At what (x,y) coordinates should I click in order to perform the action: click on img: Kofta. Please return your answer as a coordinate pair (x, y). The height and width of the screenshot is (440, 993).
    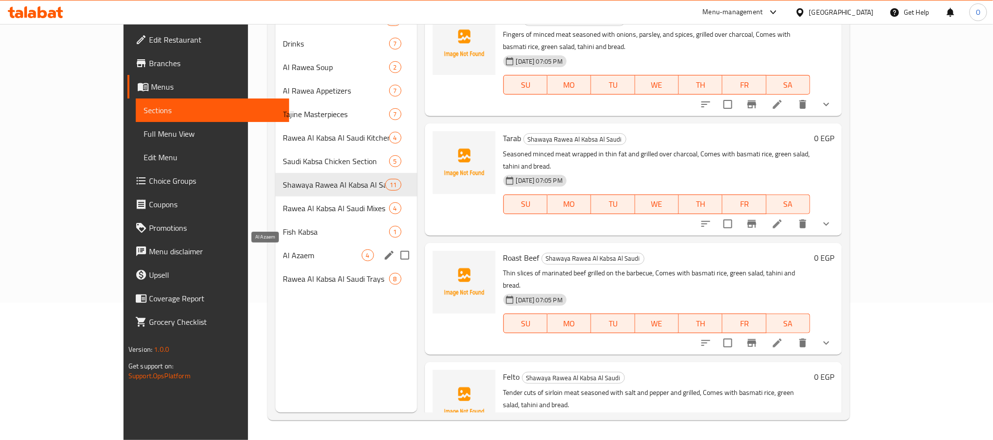
    Looking at the image, I should click on (464, 44).